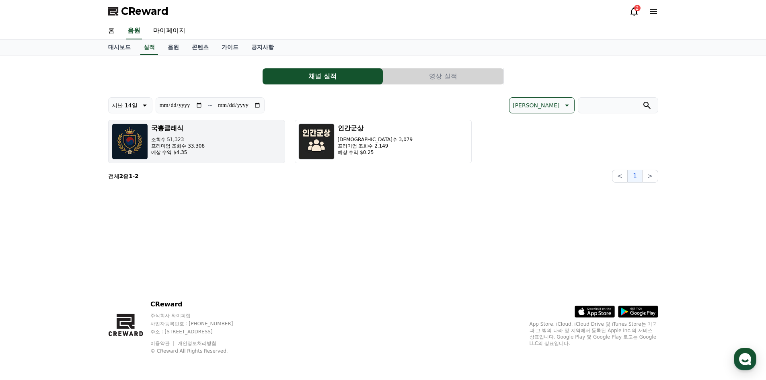 This screenshot has width=766, height=380. I want to click on a: 2, so click(634, 11).